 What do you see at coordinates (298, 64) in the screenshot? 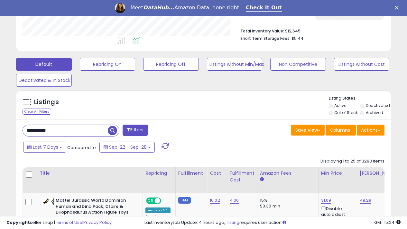
I see `button: Non Competitive` at bounding box center [298, 64].